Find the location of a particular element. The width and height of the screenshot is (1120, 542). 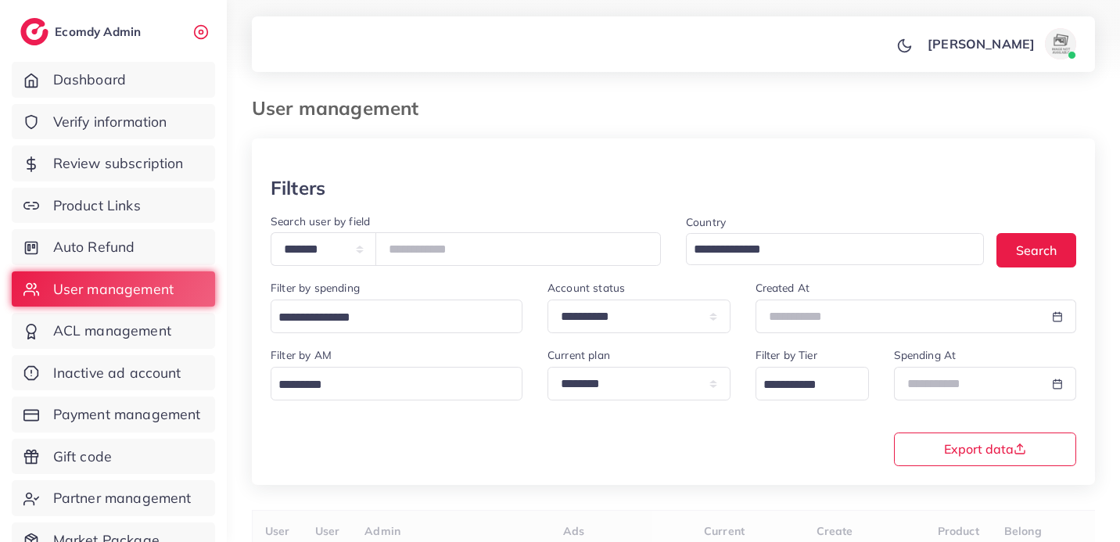

label: Search user by field is located at coordinates (320, 221).